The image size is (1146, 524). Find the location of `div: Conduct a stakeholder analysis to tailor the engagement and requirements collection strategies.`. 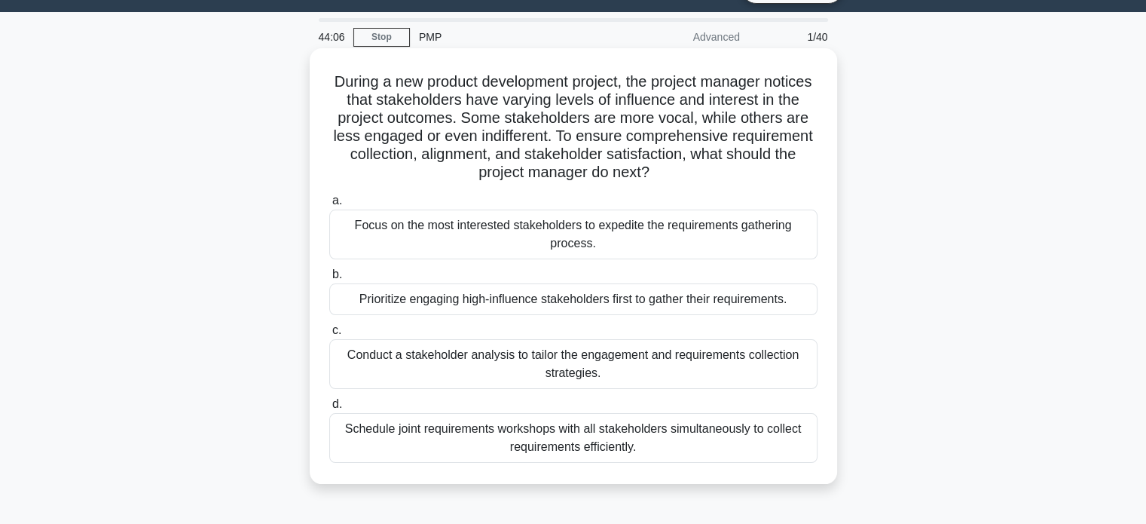

div: Conduct a stakeholder analysis to tailor the engagement and requirements collection strategies. is located at coordinates (573, 364).